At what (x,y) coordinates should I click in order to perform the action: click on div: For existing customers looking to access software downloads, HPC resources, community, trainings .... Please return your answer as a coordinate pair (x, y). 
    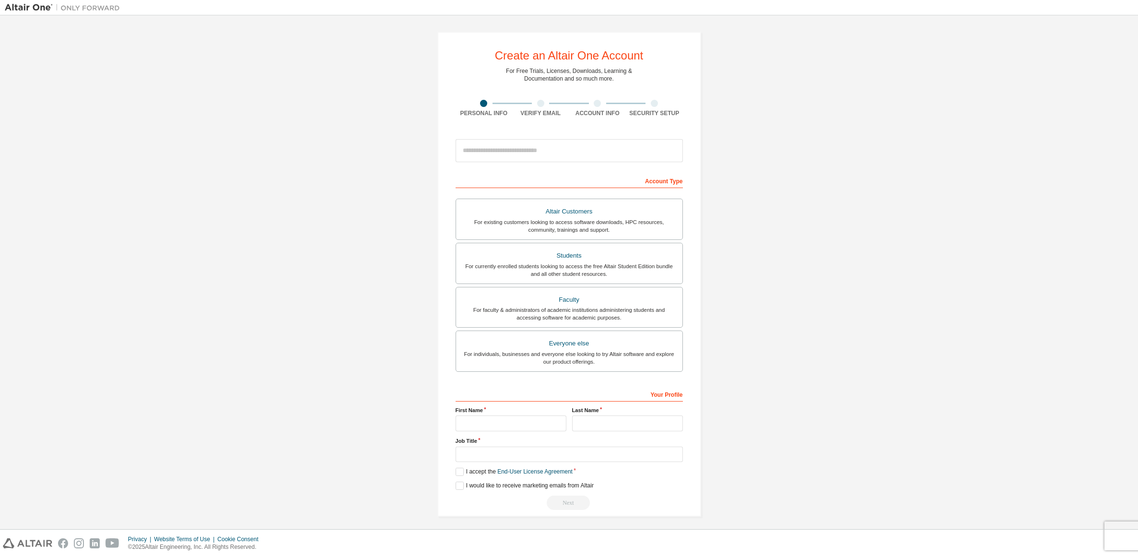
    Looking at the image, I should click on (569, 226).